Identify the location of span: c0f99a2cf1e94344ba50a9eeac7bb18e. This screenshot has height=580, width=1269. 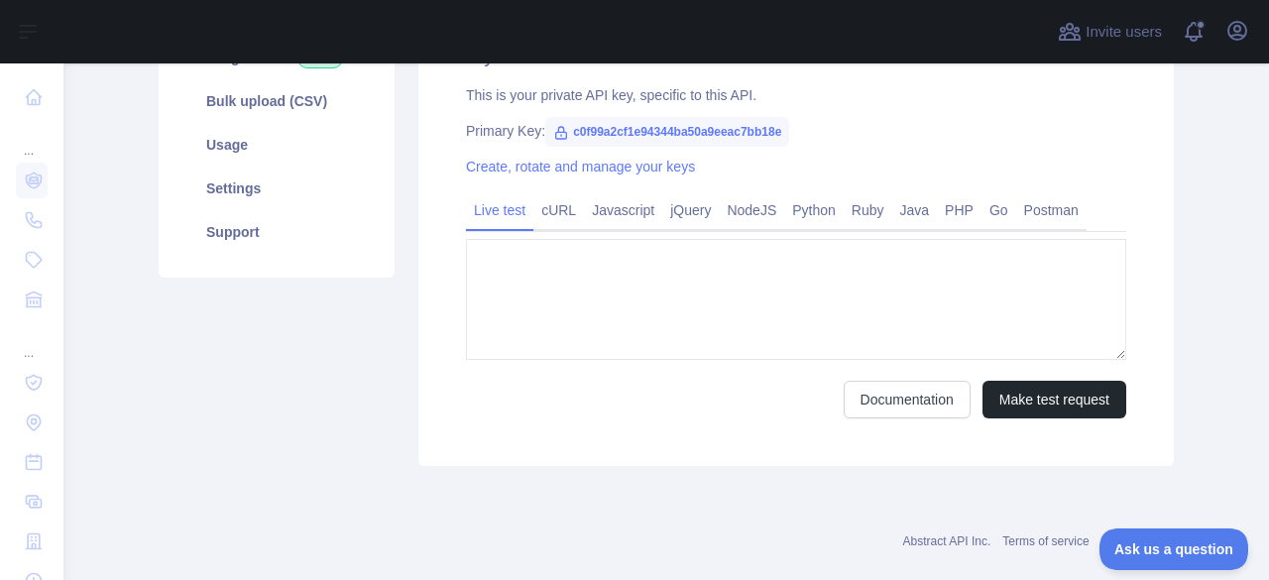
(667, 132).